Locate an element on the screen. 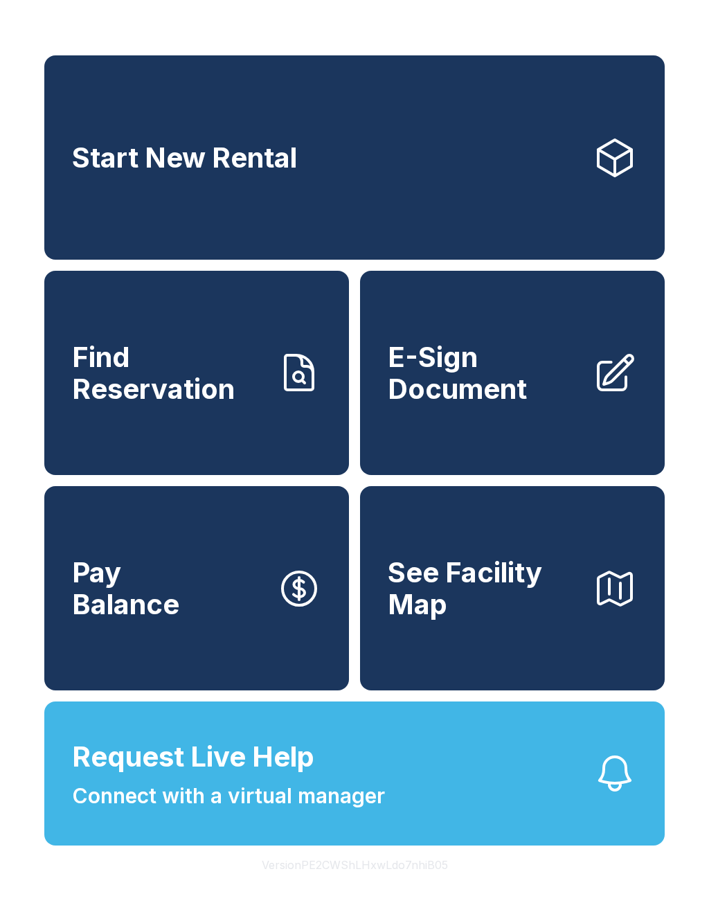 This screenshot has height=912, width=709. button: See Facility Map is located at coordinates (512, 588).